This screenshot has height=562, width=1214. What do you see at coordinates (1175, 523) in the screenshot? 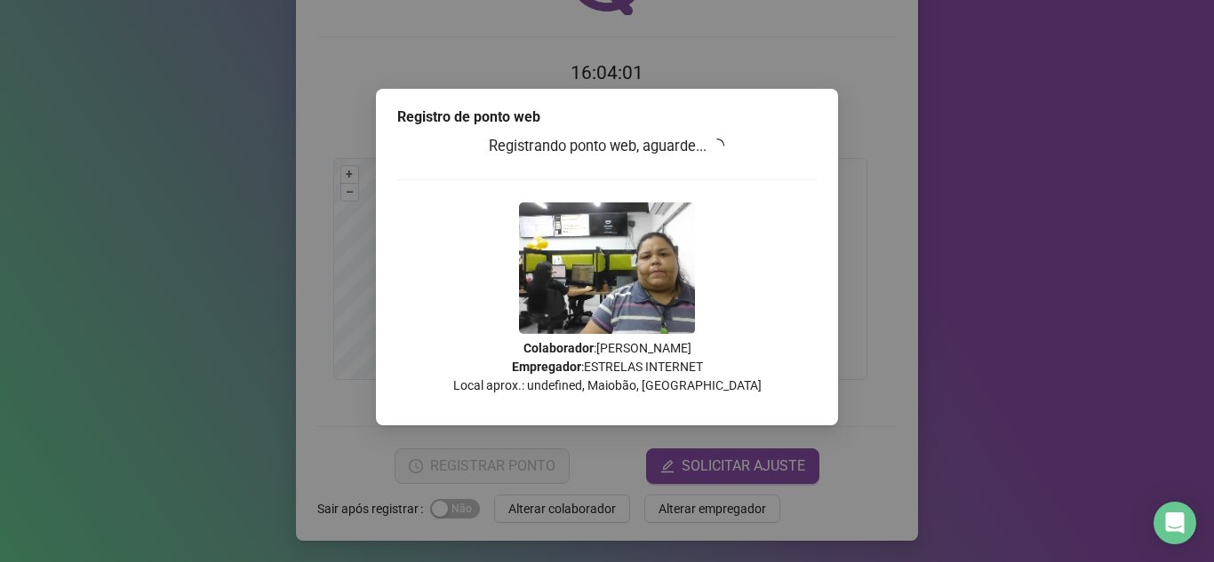
I see `div: Open Intercom Messenger` at bounding box center [1175, 523].